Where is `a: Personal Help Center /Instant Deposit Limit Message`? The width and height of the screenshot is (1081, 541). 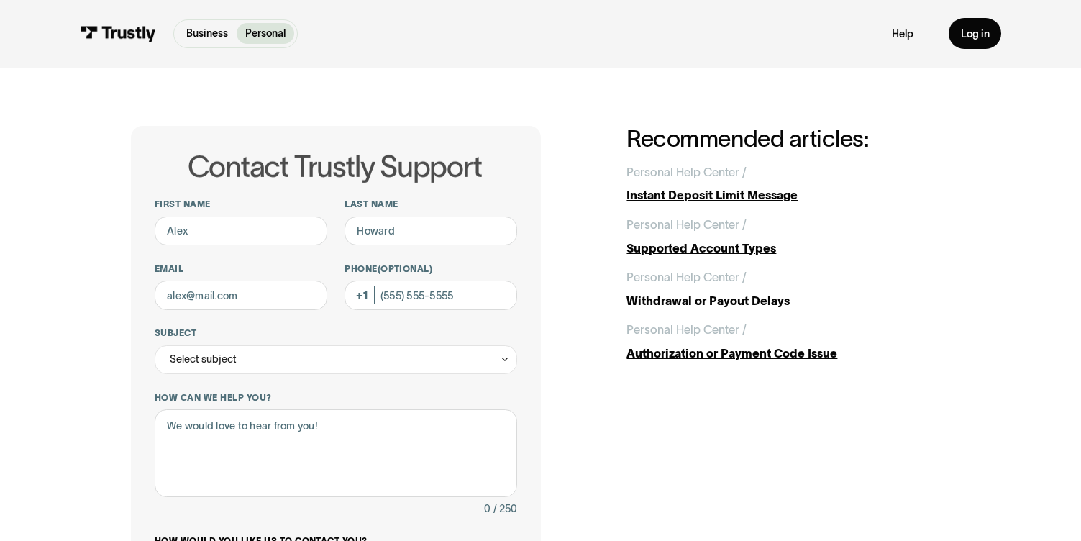
a: Personal Help Center /Instant Deposit Limit Message is located at coordinates (788, 183).